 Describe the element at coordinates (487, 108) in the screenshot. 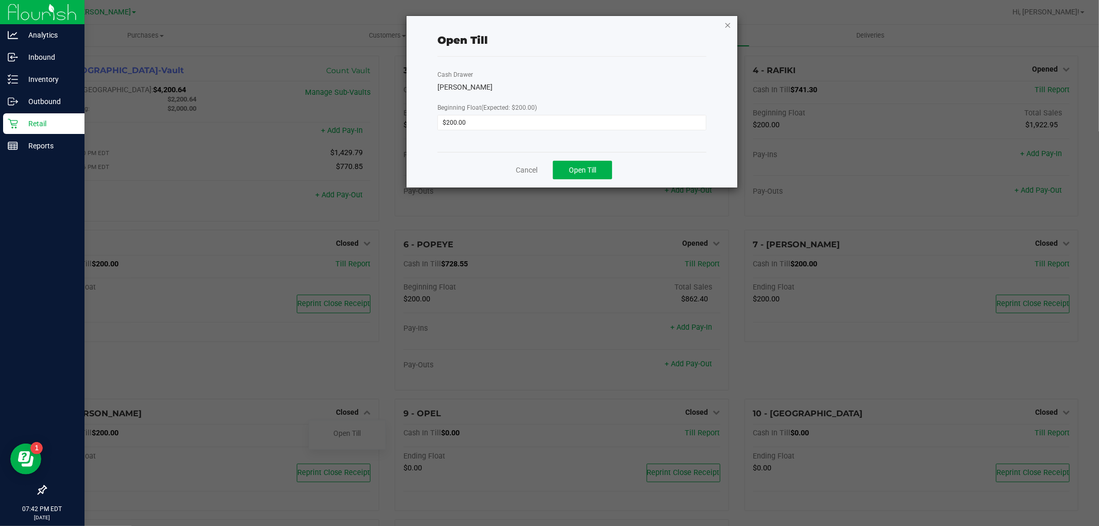

I see `span: Beginning Float` at that location.